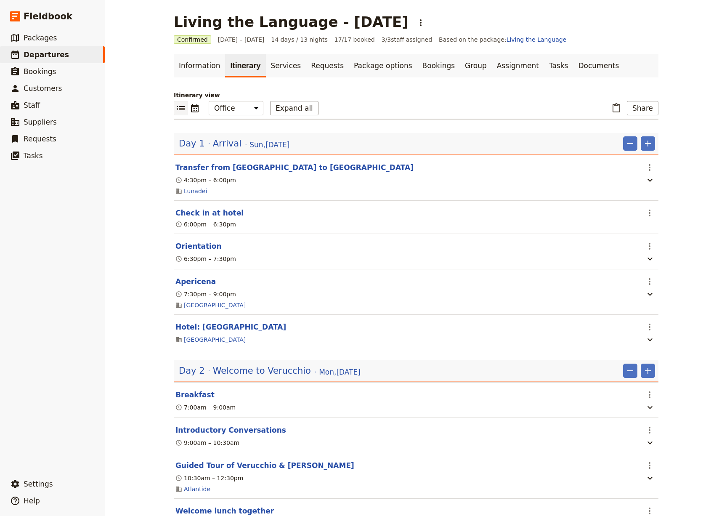 This screenshot has height=516, width=727. What do you see at coordinates (559, 66) in the screenshot?
I see `a: Tasks` at bounding box center [559, 66].